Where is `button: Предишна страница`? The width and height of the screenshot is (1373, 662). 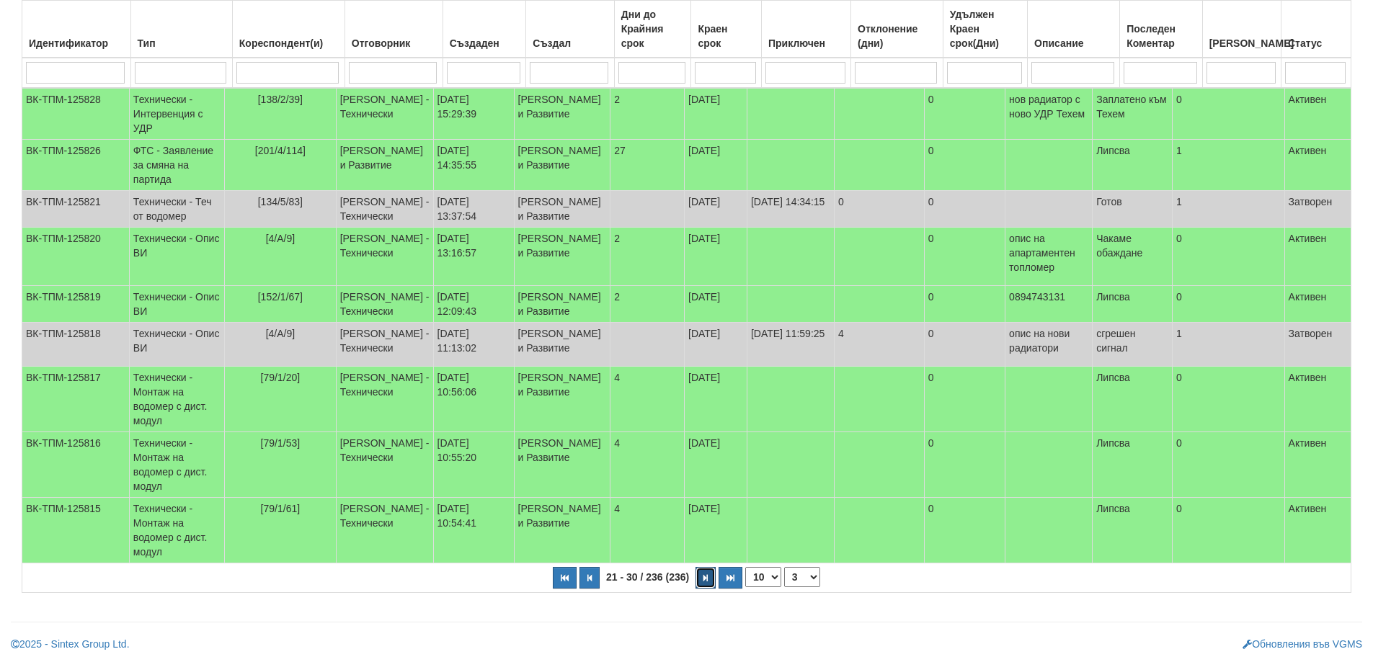
button: Предишна страница is located at coordinates (589, 578).